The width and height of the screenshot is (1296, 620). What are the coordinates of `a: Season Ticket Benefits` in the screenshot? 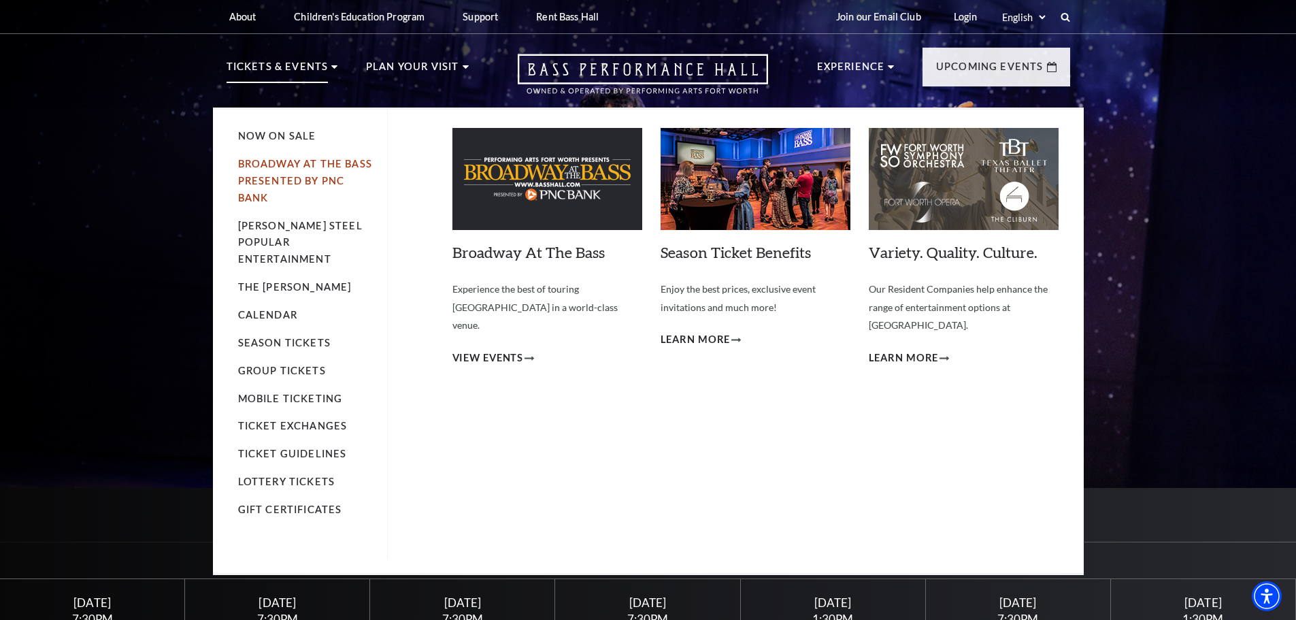 It's located at (735, 252).